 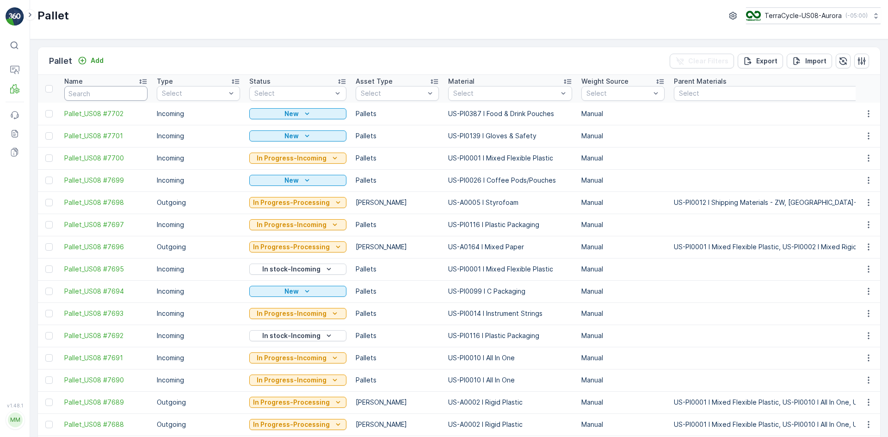 I want to click on p: Status, so click(x=260, y=81).